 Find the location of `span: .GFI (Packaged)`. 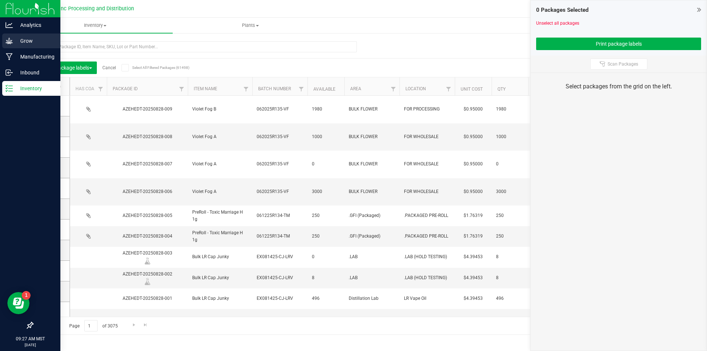

span: .GFI (Packaged) is located at coordinates (372, 236).